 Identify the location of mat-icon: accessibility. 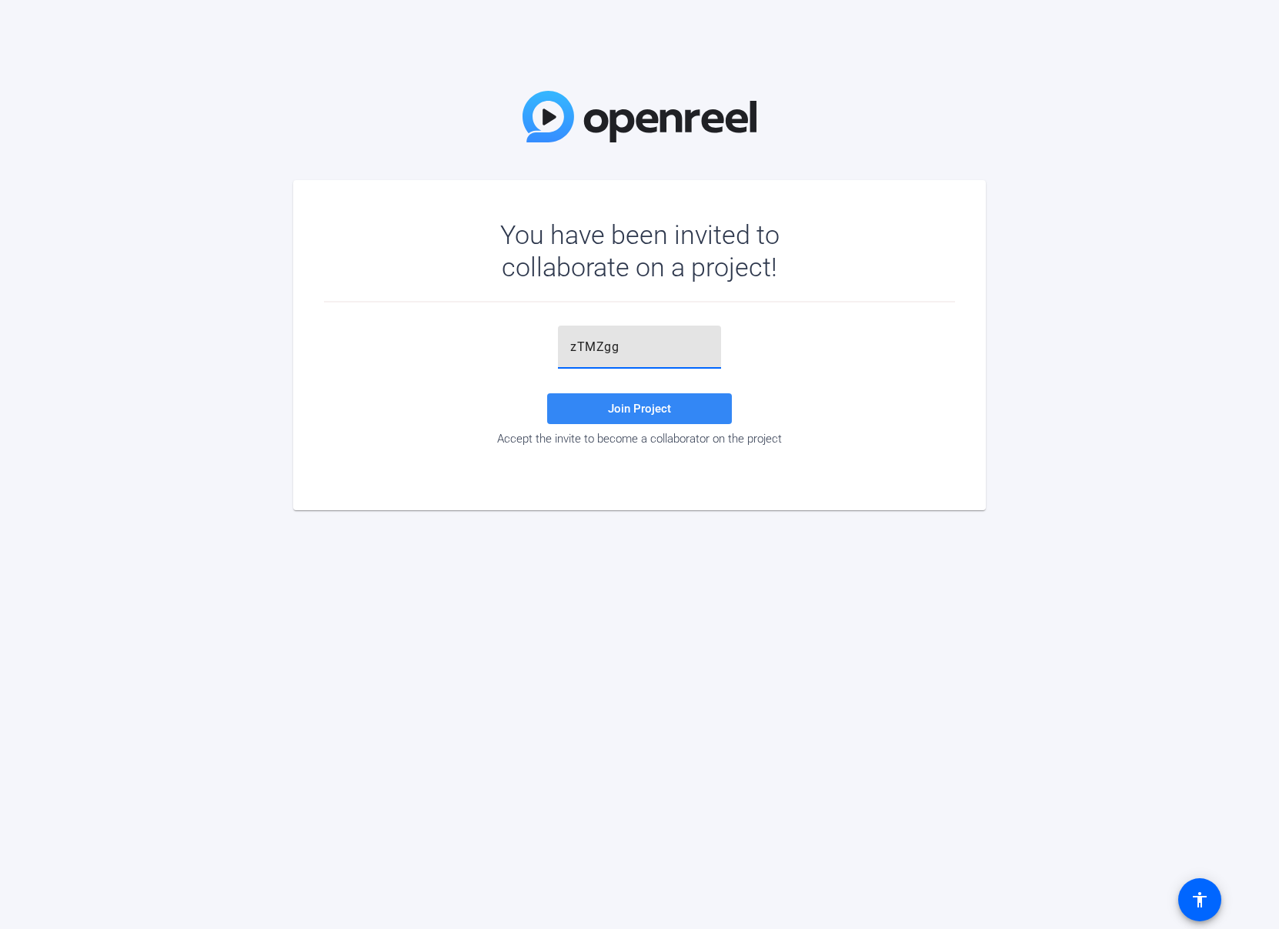
(1199, 899).